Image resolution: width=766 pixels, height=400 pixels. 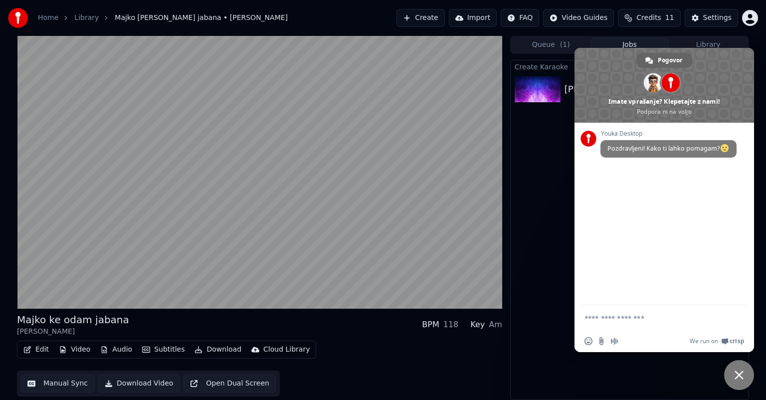 I want to click on button: Edit, so click(x=36, y=350).